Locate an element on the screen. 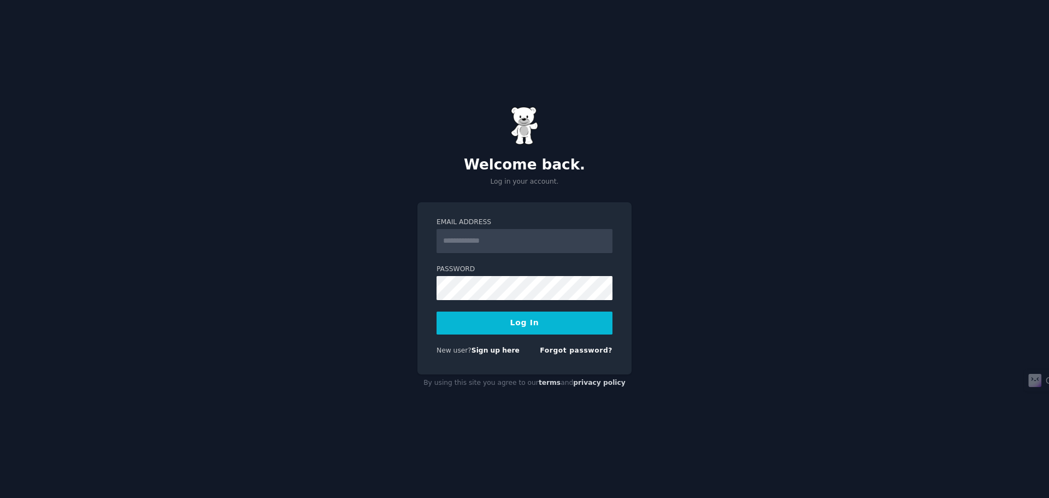  div: By using this site you agree to our and is located at coordinates (525, 383).